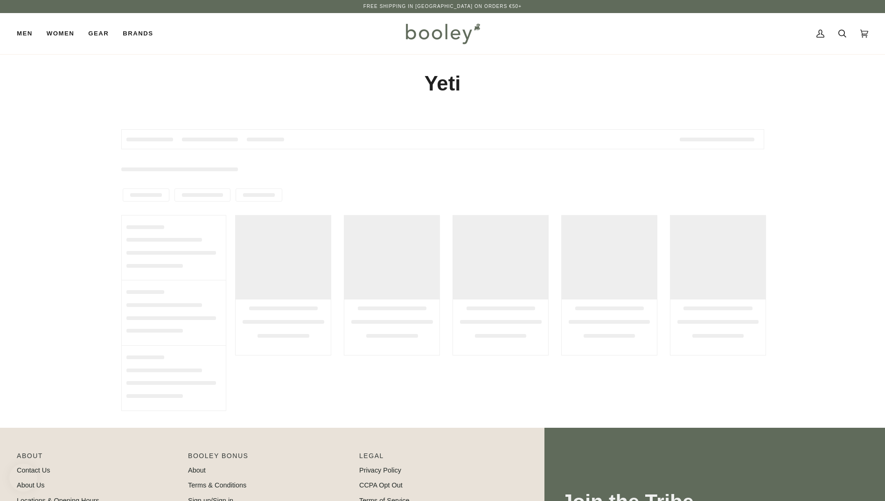  I want to click on a: Women, so click(60, 34).